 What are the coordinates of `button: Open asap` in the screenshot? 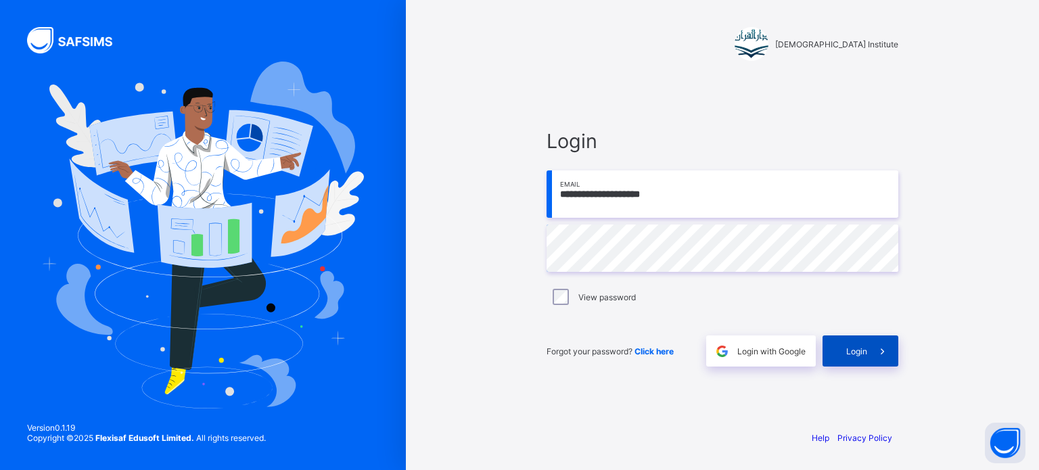 It's located at (1005, 443).